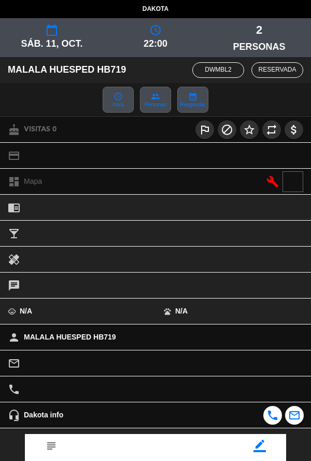 The height and width of the screenshot is (461, 311). I want to click on span: RESERVADA, so click(278, 70).